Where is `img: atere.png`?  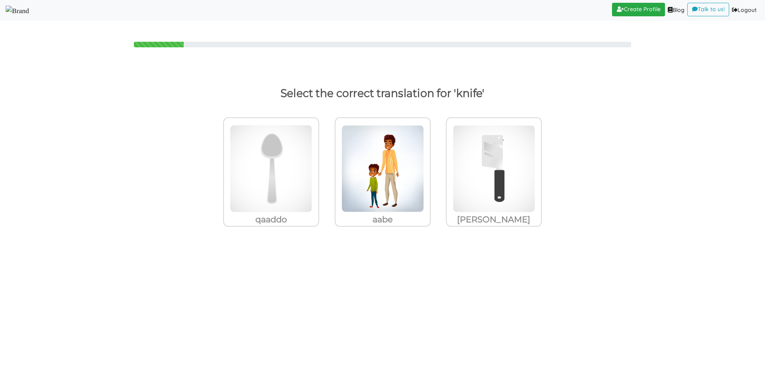
img: atere.png is located at coordinates (271, 169).